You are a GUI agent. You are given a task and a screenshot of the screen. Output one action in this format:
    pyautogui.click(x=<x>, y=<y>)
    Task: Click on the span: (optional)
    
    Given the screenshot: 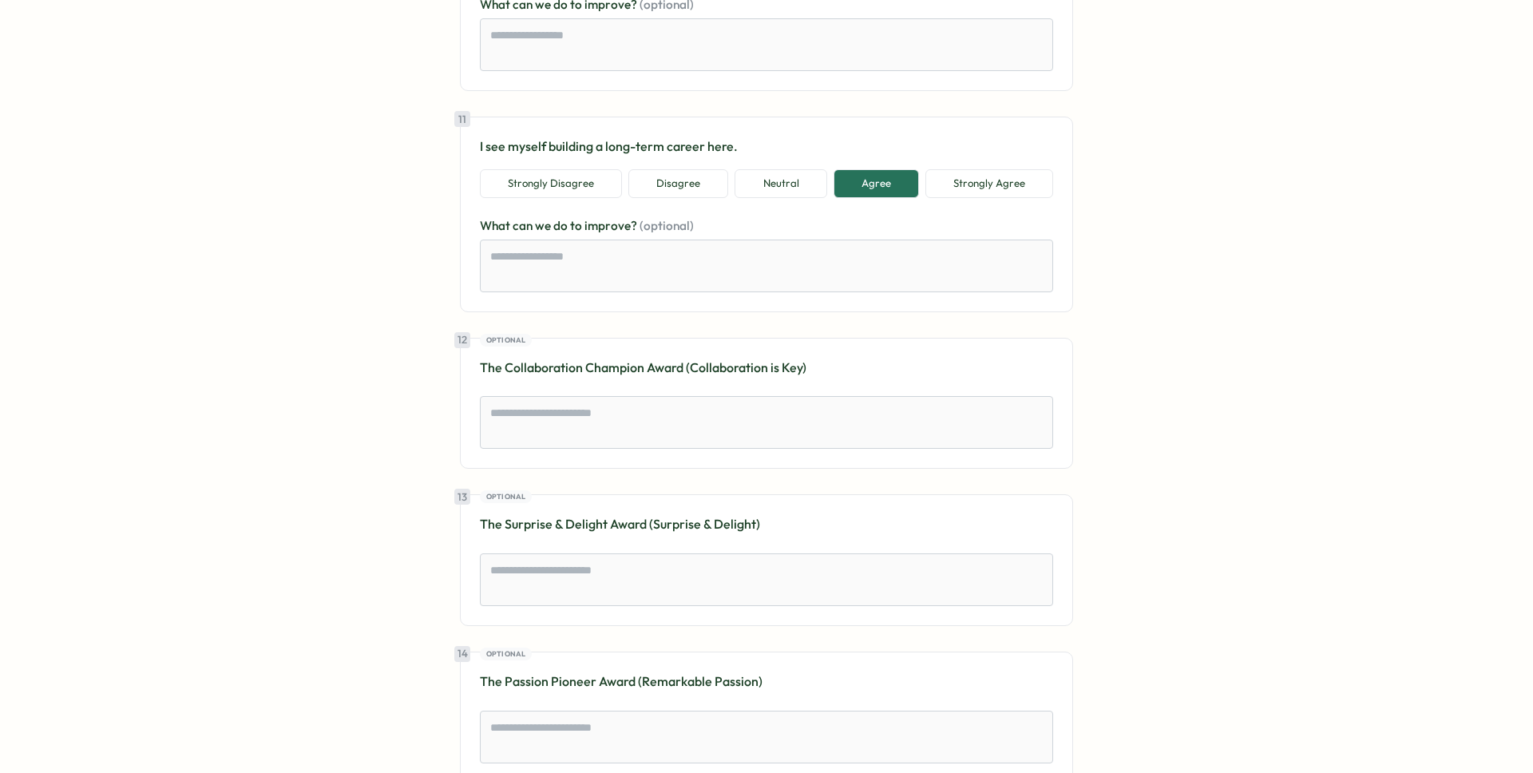 What is the action you would take?
    pyautogui.click(x=667, y=225)
    